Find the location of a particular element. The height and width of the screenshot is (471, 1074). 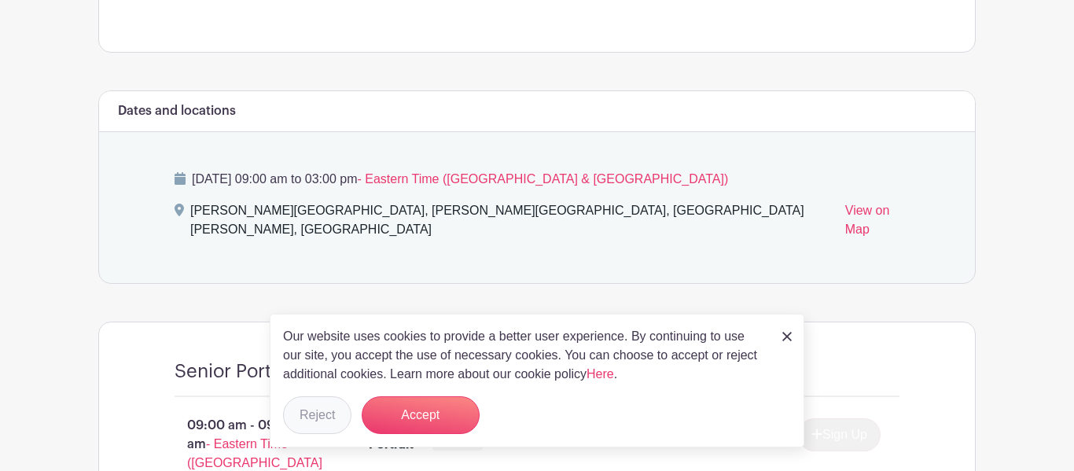

h6: Dates and locations is located at coordinates (177, 111).